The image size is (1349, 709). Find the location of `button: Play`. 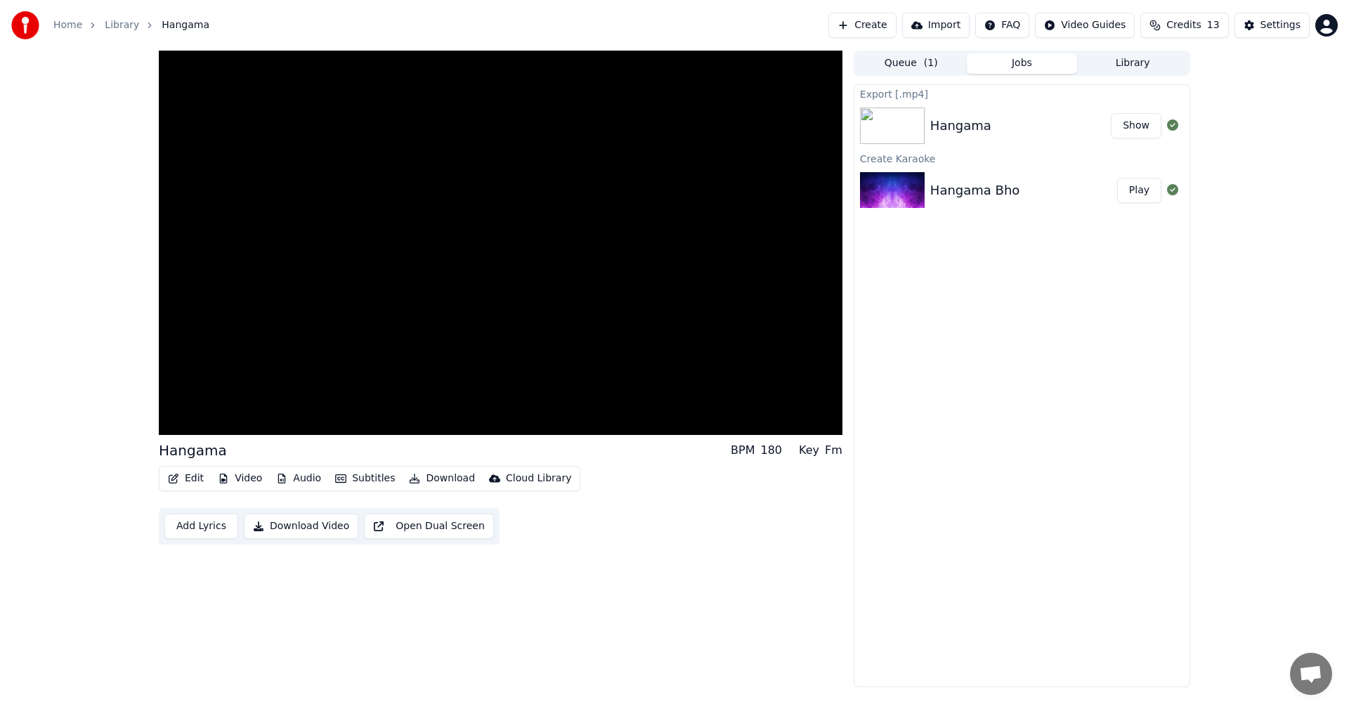

button: Play is located at coordinates (1139, 190).